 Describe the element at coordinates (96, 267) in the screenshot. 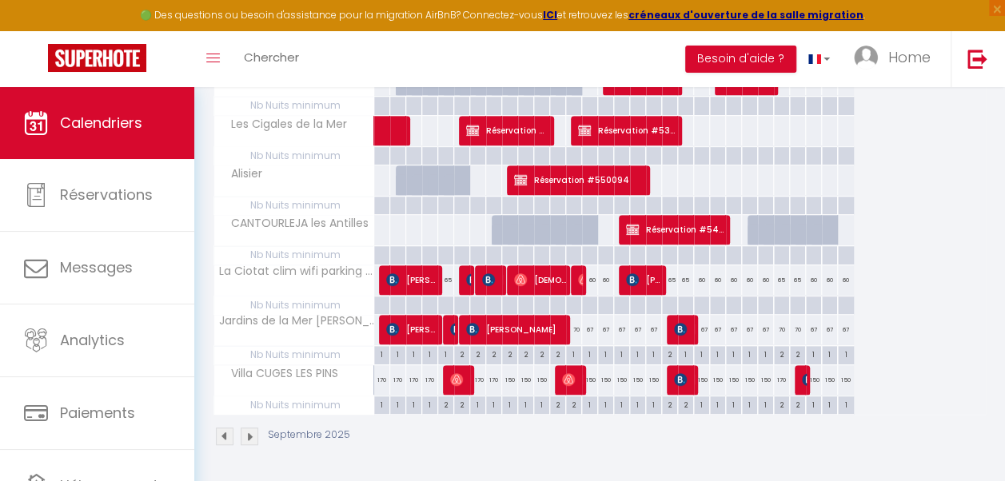

I see `span: Messages` at that location.